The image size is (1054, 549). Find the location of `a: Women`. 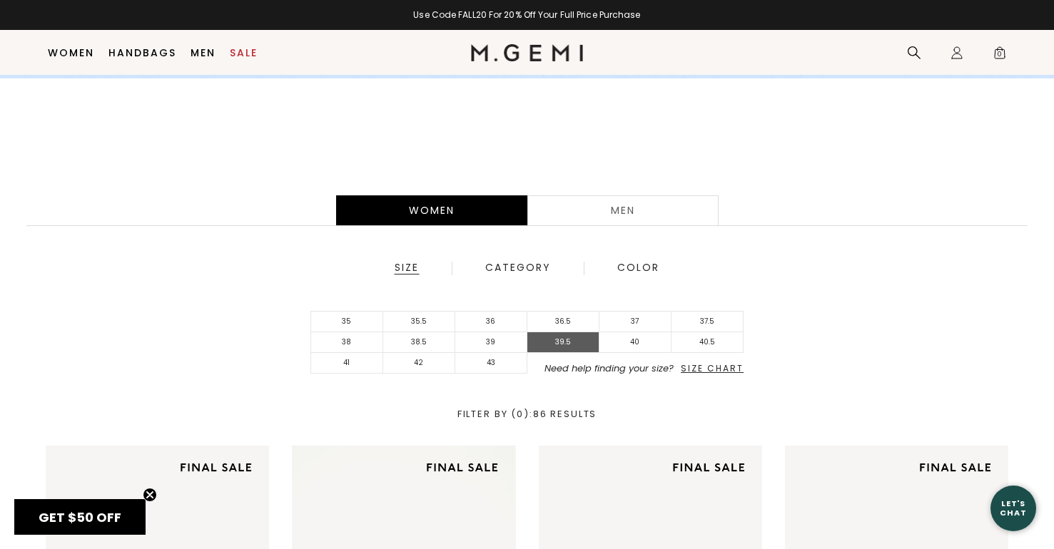

a: Women is located at coordinates (71, 53).